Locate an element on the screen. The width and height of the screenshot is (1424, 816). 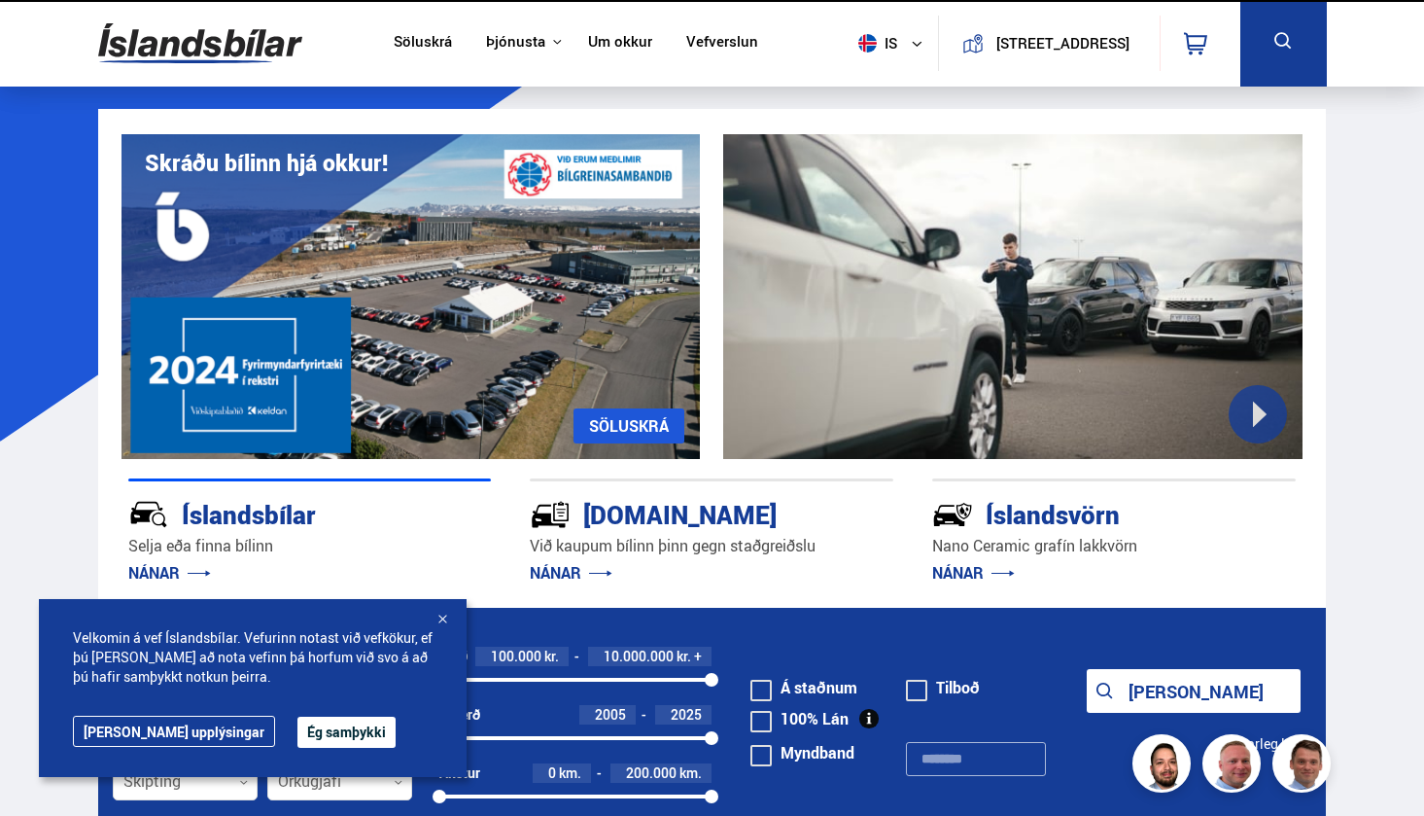
div: Akstur is located at coordinates (460, 773).